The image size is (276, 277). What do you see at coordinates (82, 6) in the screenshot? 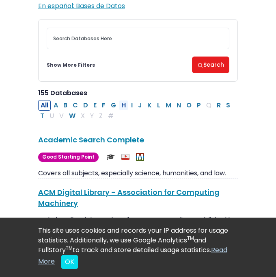
I see `a: En español: Bases de Datos` at bounding box center [82, 6].